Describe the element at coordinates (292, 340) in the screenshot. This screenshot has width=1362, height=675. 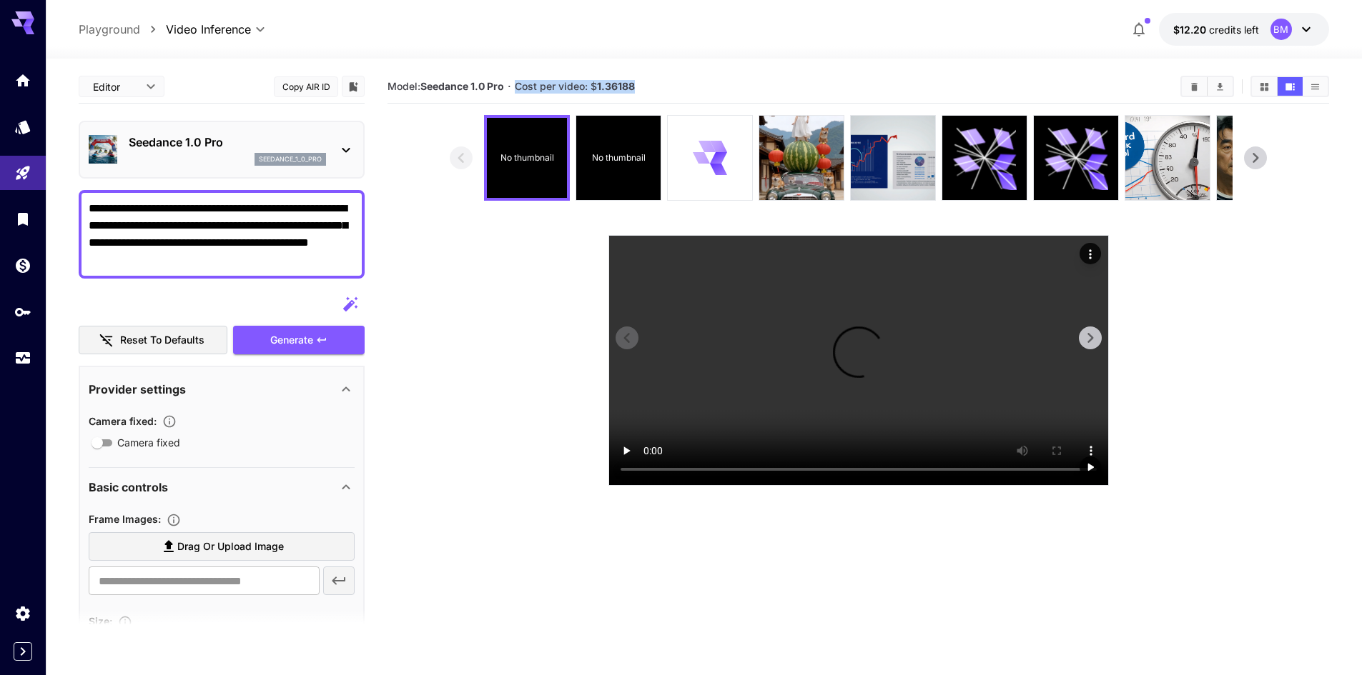
I see `span: Generate` at that location.